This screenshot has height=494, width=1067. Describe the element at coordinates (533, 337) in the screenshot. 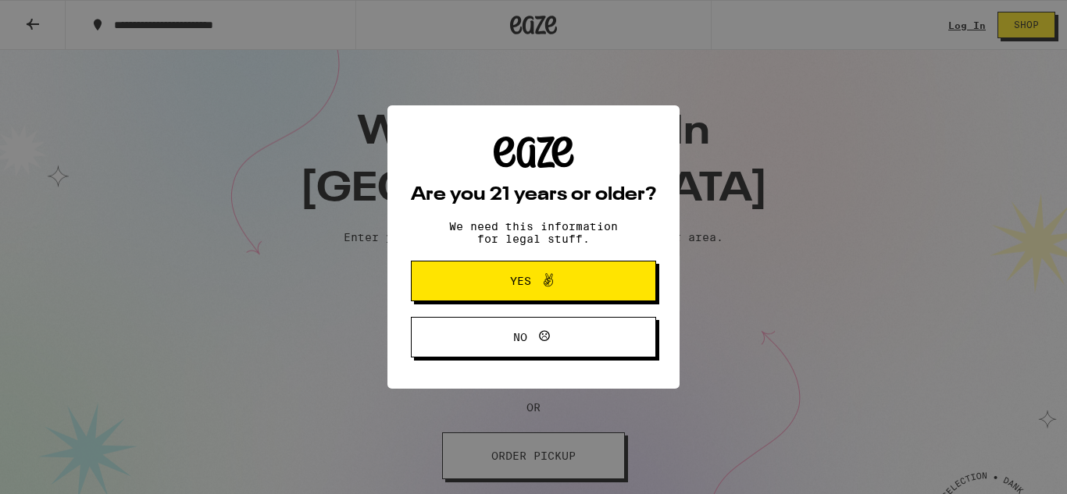

I see `button: No` at that location.